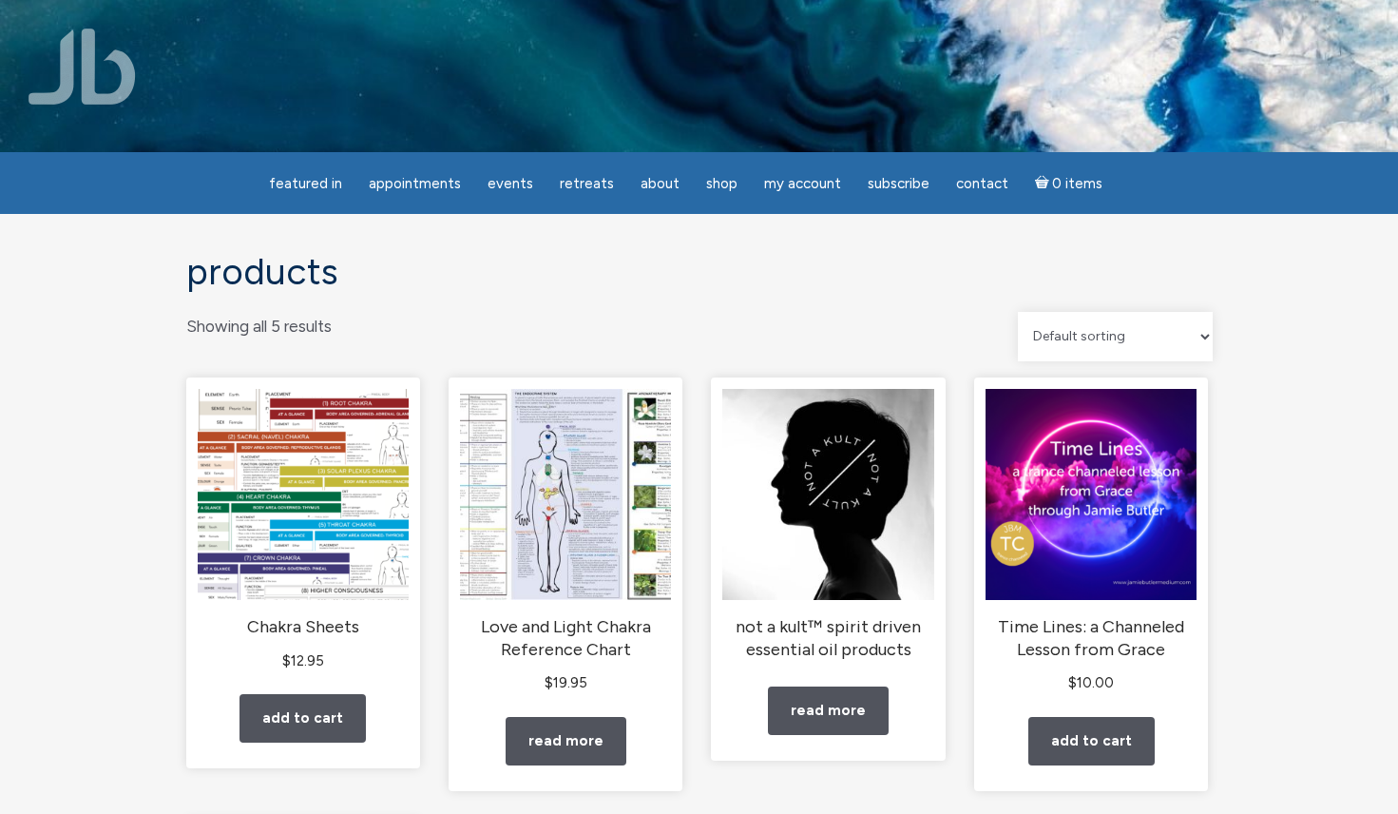  I want to click on h2: Chakra Sheets, so click(303, 627).